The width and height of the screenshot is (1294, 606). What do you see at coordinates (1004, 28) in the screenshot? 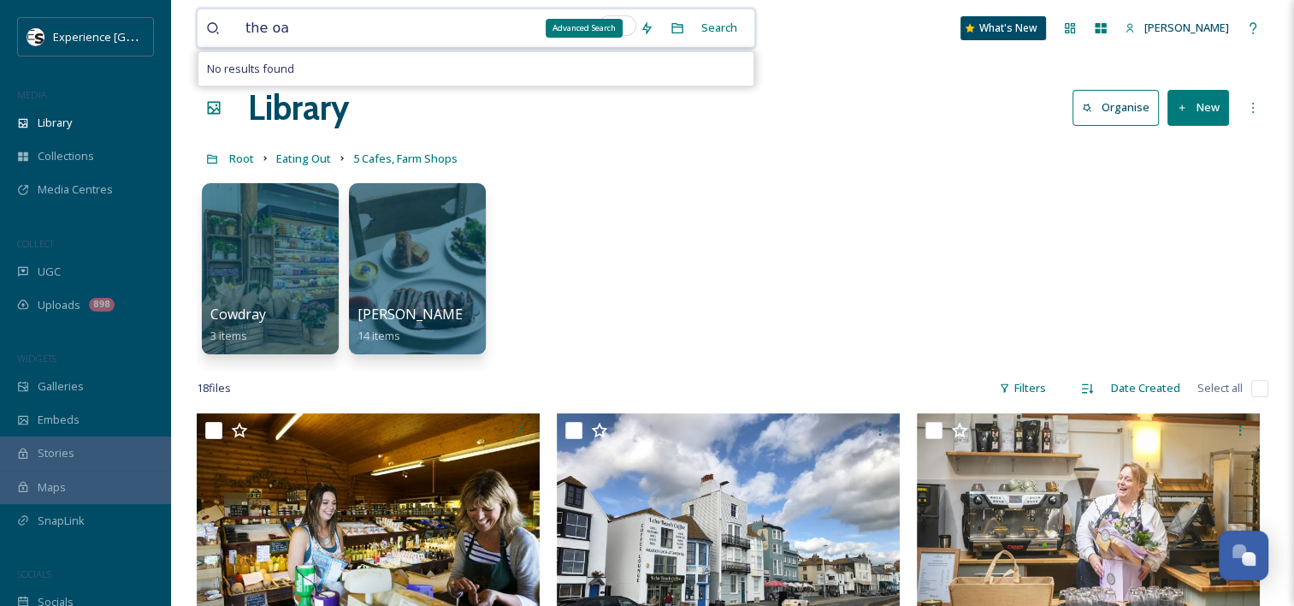
I see `a: What's New` at bounding box center [1004, 28].